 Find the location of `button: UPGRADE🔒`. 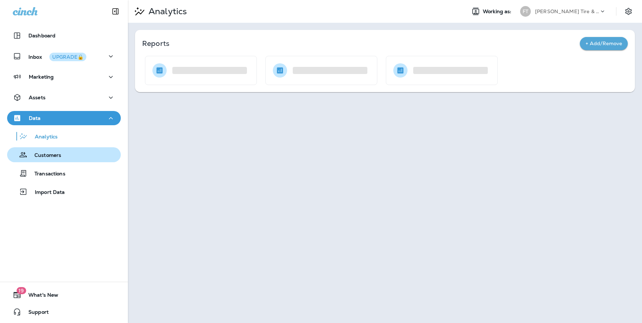

button: UPGRADE🔒 is located at coordinates (68, 57).